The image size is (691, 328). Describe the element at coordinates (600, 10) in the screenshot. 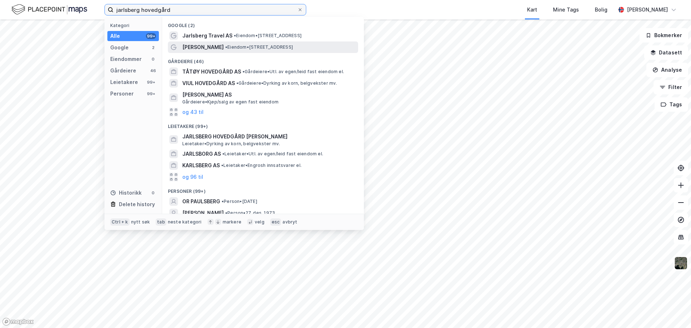

I see `div: Bolig` at that location.